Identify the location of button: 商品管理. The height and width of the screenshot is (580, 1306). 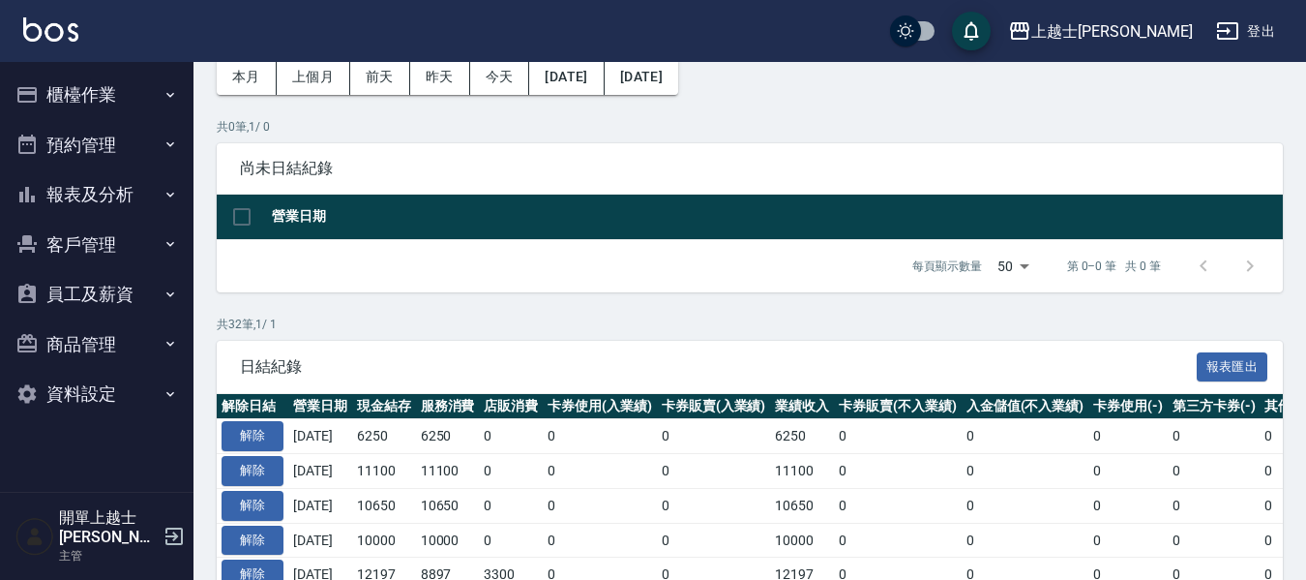
(97, 345).